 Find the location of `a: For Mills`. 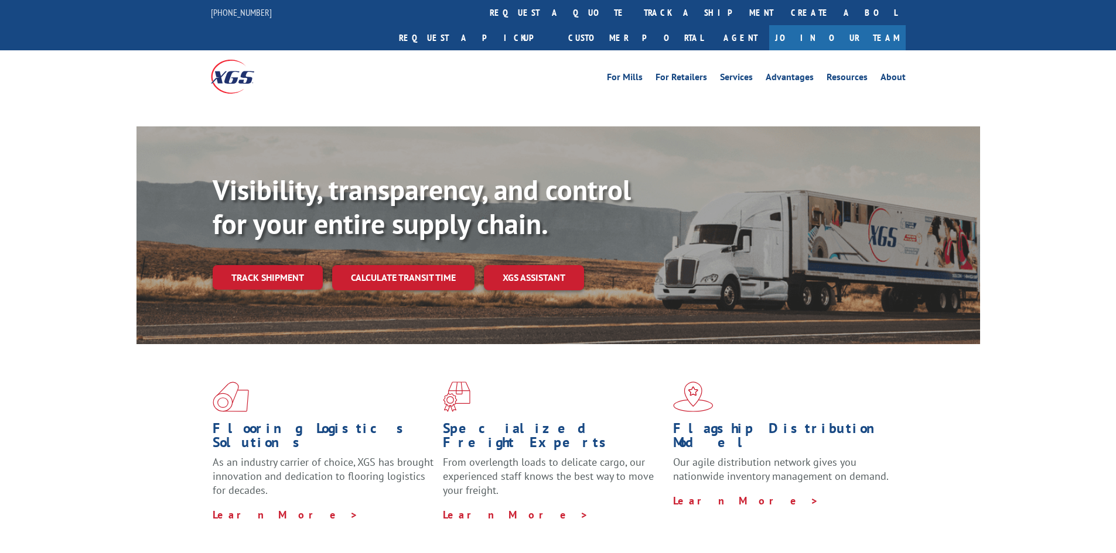

a: For Mills is located at coordinates (624, 79).